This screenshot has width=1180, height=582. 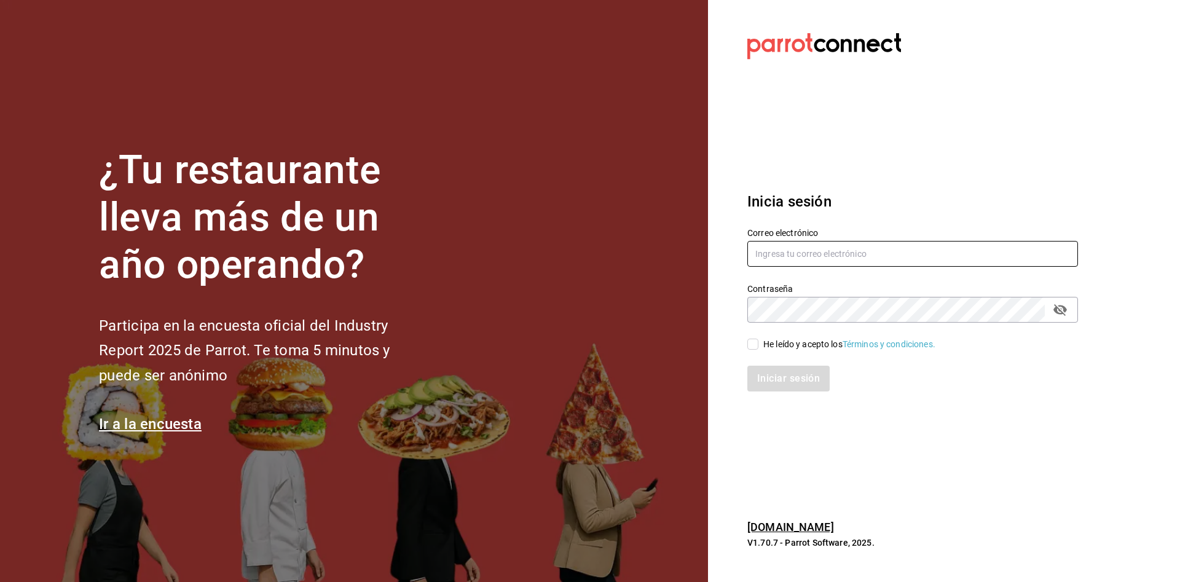 What do you see at coordinates (912, 289) in the screenshot?
I see `label: Contraseña` at bounding box center [912, 289].